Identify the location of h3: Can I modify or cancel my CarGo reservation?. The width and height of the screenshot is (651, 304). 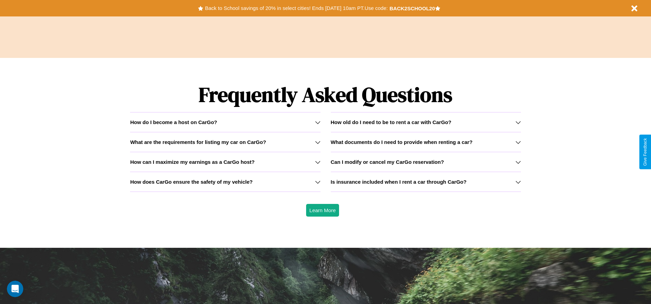
(387, 162).